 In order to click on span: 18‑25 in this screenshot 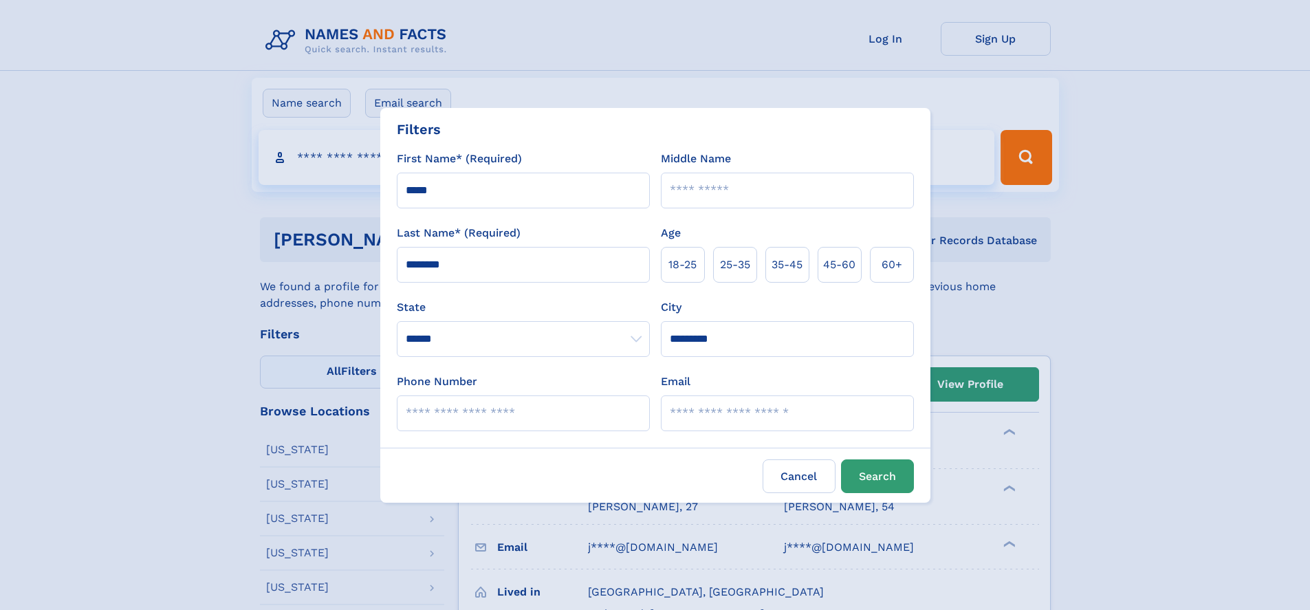, I will do `click(682, 265)`.